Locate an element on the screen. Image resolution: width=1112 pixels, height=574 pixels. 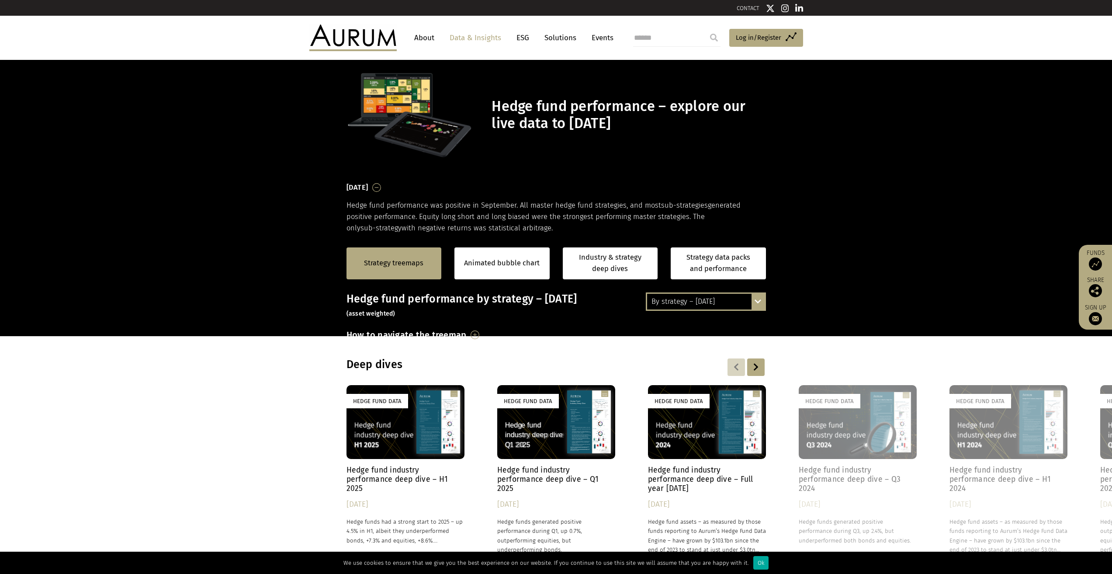
img: Aurum is located at coordinates (353, 38).